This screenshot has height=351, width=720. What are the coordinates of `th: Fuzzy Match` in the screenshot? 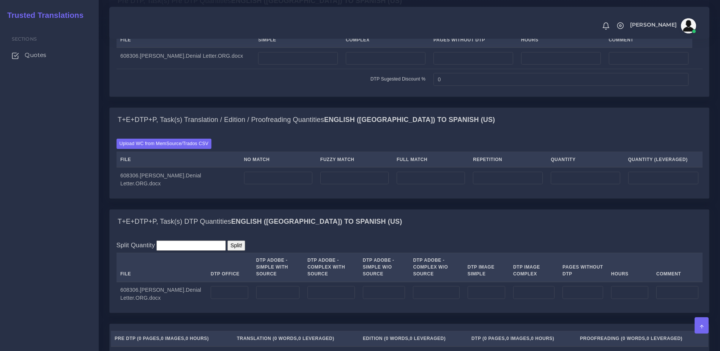 It's located at (354, 160).